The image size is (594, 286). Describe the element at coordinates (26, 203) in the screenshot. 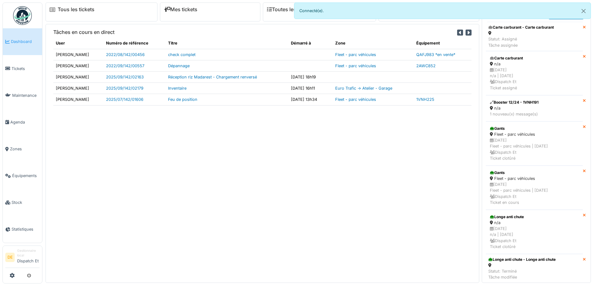

I see `span: Stock` at that location.